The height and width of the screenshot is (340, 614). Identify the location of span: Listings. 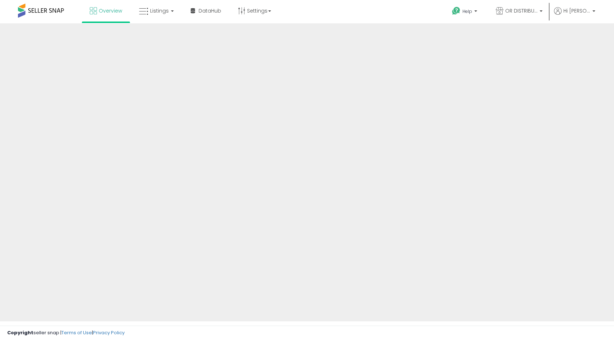
(159, 11).